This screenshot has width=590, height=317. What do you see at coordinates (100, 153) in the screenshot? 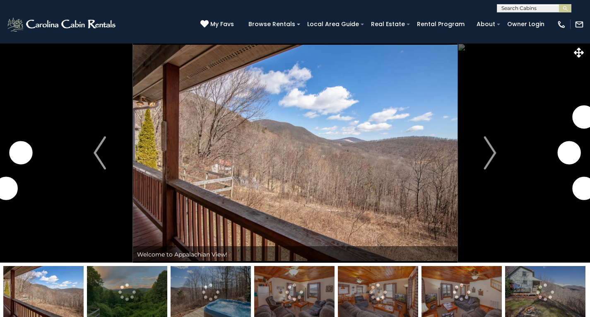
I see `button: Previous` at bounding box center [100, 153].